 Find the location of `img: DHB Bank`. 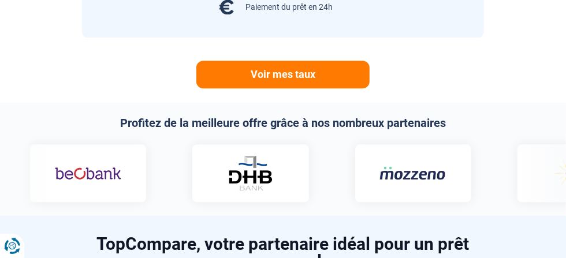

img: DHB Bank is located at coordinates (250, 173).